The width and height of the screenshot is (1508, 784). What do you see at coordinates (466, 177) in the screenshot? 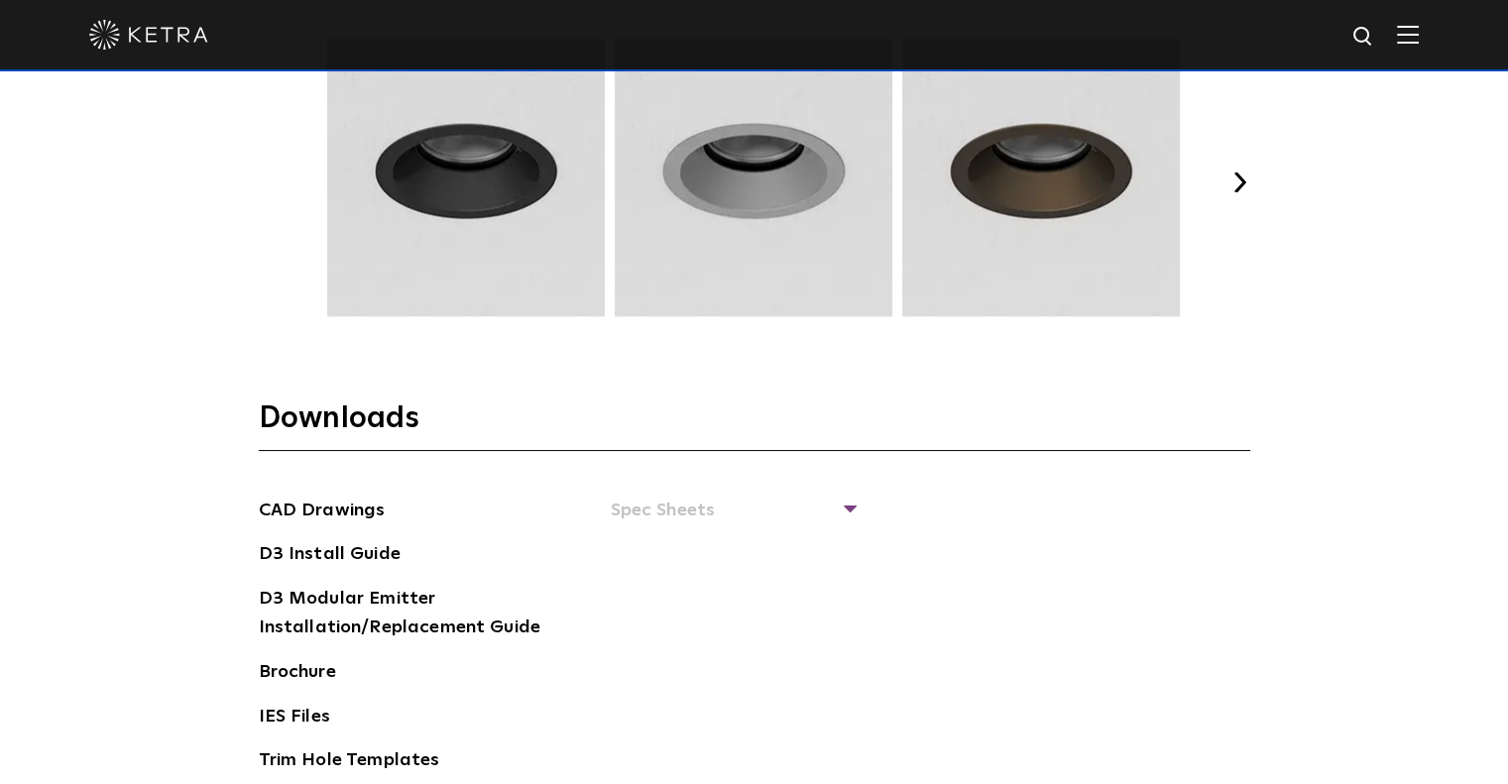
I see `img: TRM002.webp` at bounding box center [466, 177].